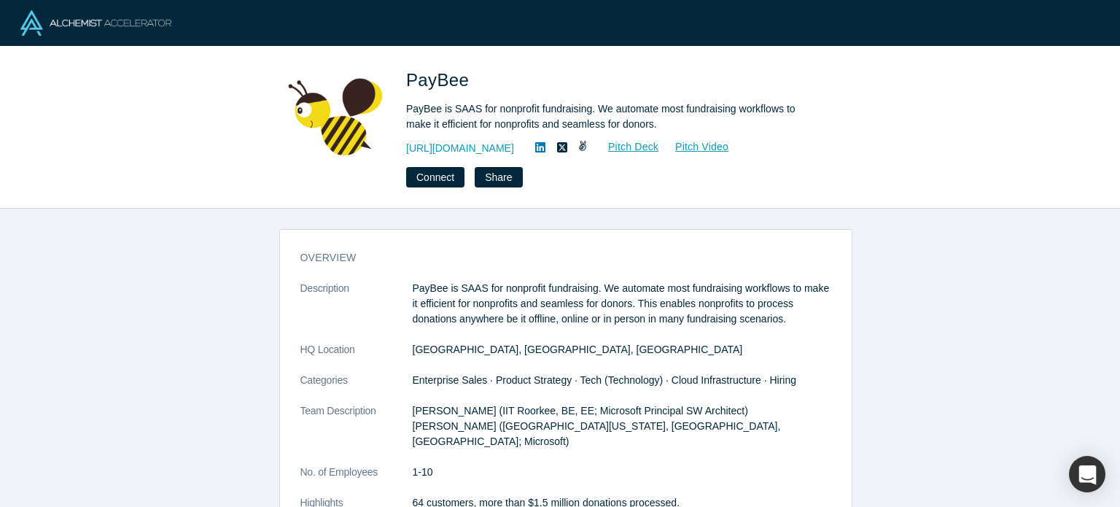 This screenshot has width=1120, height=507. What do you see at coordinates (556, 257) in the screenshot?
I see `h3: overview` at bounding box center [556, 257].